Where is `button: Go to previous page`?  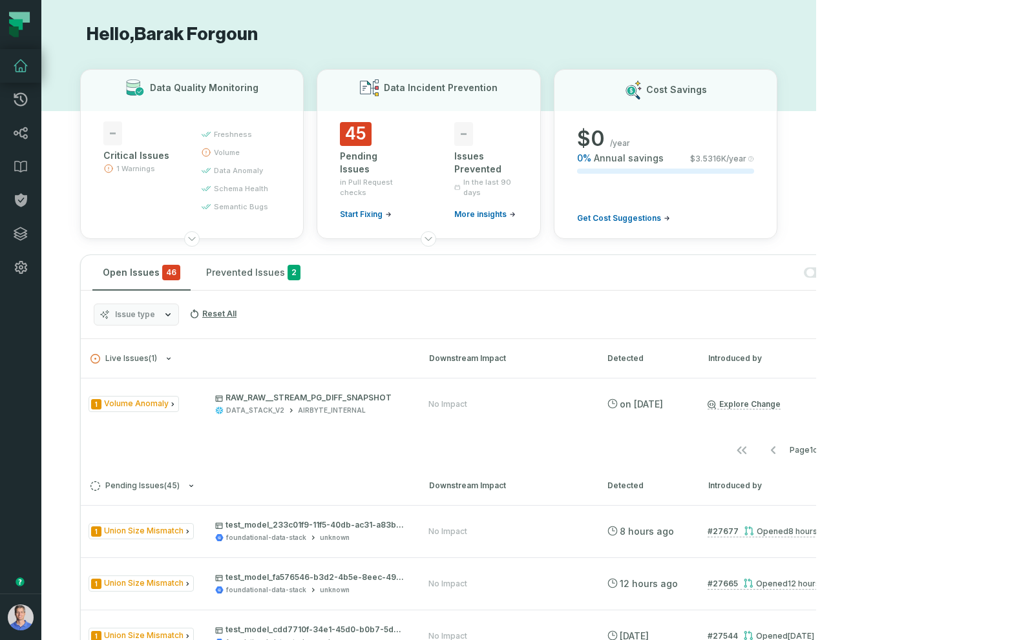 button: Go to previous page is located at coordinates (773, 450).